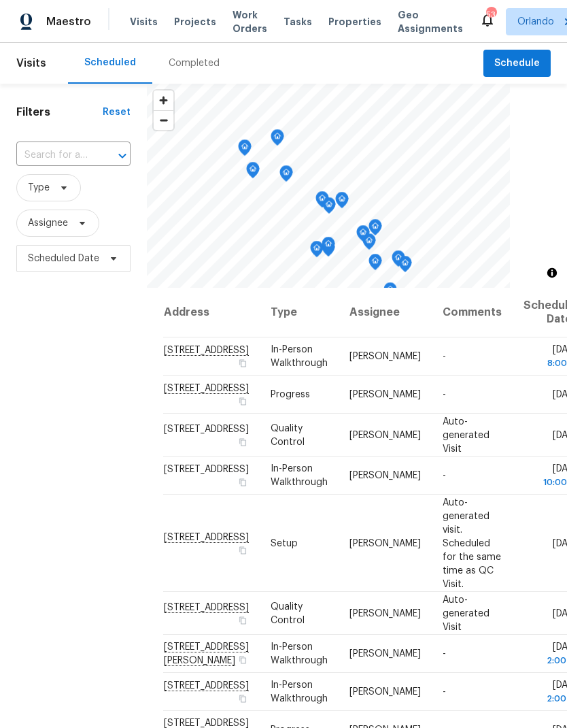 The image size is (567, 728). I want to click on canvas: Map, so click(329, 186).